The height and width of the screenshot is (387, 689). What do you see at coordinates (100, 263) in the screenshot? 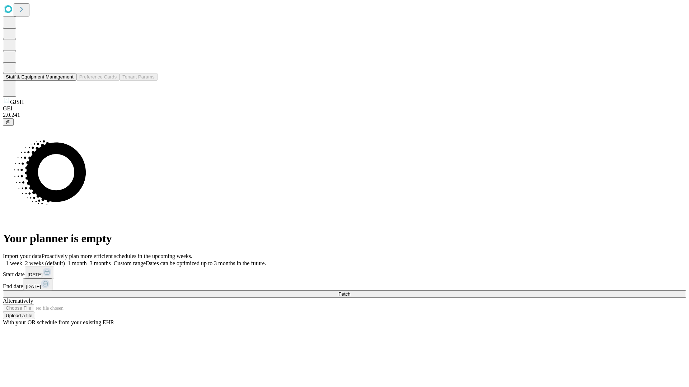
I see `span: 3 months` at bounding box center [100, 263].